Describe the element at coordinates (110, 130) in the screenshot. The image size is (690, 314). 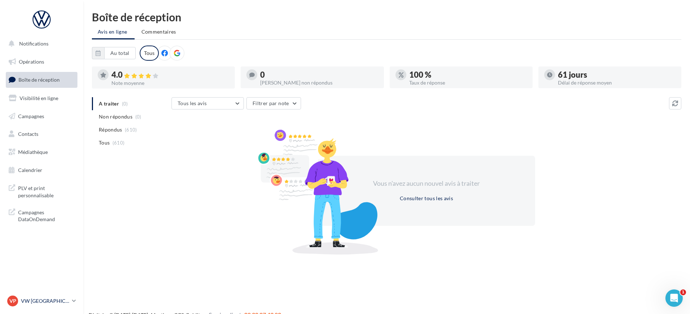
I see `span: Répondus` at that location.